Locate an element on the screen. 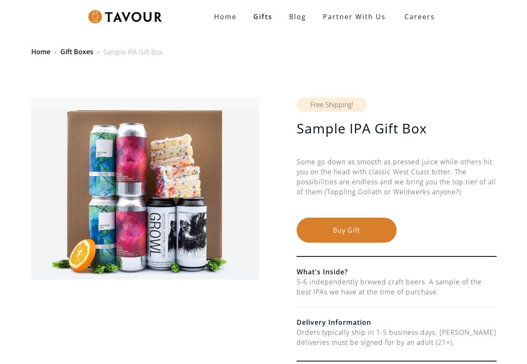 The image size is (527, 364). div: 5-6 independently brewed craft beers. A sample of the best IPAs we have at the time of purchase. is located at coordinates (397, 287).